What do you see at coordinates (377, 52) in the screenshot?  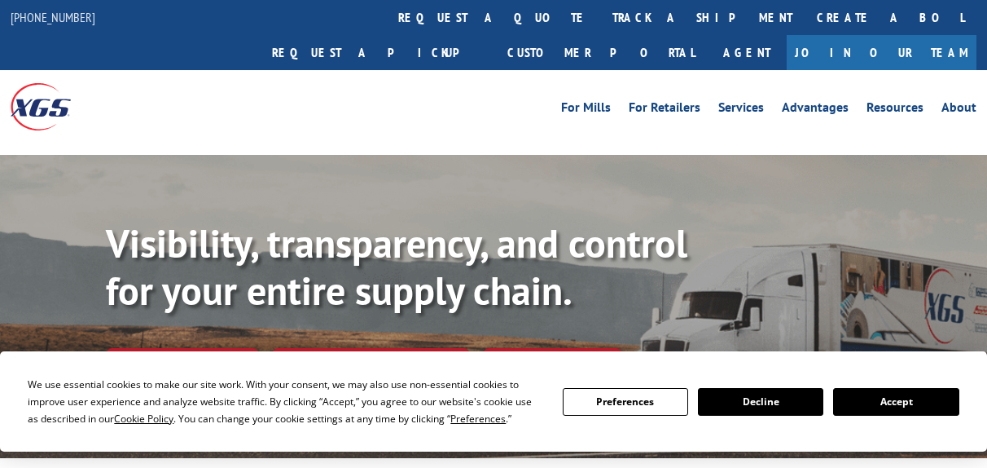 I see `a: Request a pickup` at bounding box center [377, 52].